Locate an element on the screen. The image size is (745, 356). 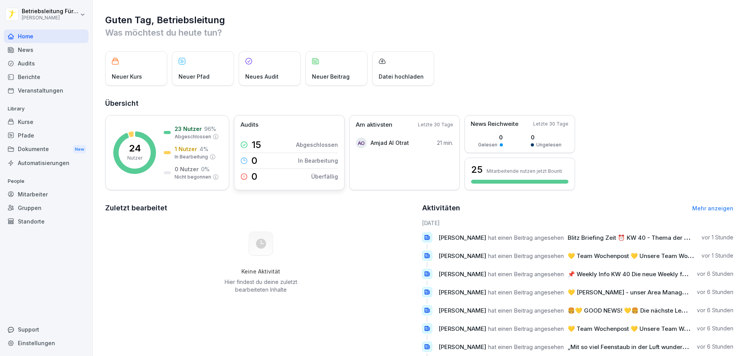
p: Was möchtest du heute tun? is located at coordinates (419, 33).